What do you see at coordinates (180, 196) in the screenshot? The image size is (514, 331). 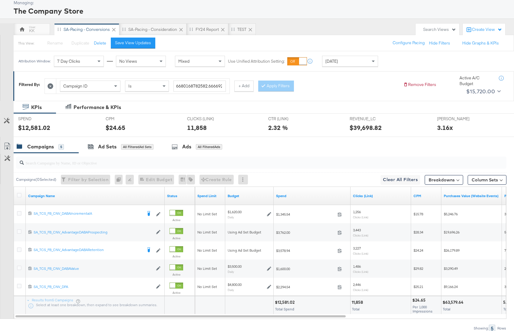 I see `a: Shows the current state of your Ad Campaign.` at bounding box center [180, 196].